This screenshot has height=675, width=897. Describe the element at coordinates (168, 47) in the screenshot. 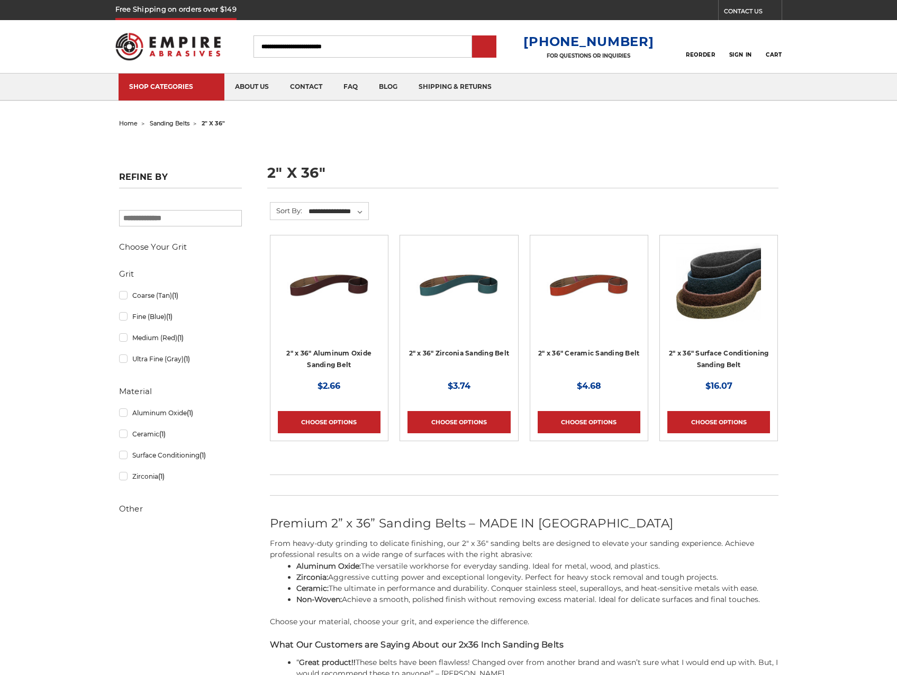

I see `img: Empire Abrasives` at that location.